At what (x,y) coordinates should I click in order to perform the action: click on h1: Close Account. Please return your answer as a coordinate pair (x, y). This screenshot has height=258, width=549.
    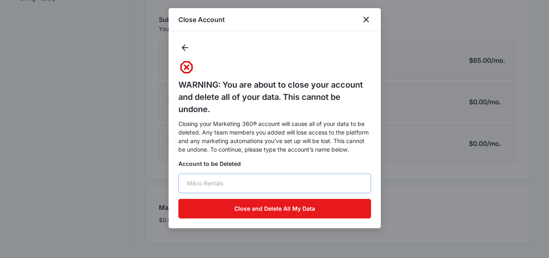
    Looking at the image, I should click on (202, 20).